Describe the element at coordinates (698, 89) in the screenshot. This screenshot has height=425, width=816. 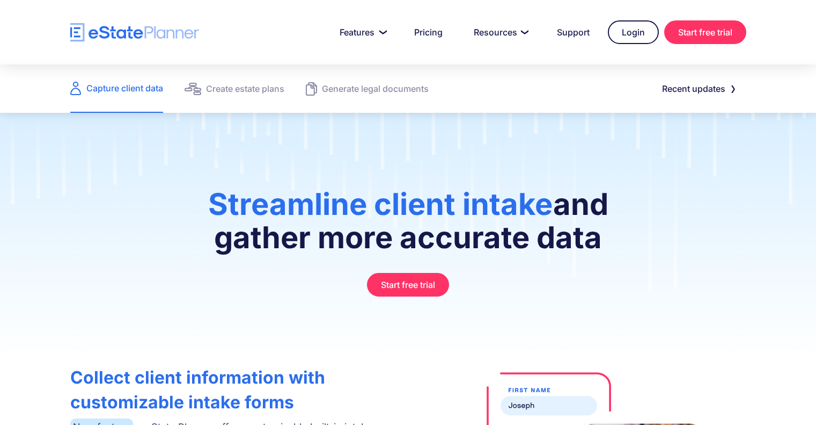
I see `a: Recent updates` at that location.